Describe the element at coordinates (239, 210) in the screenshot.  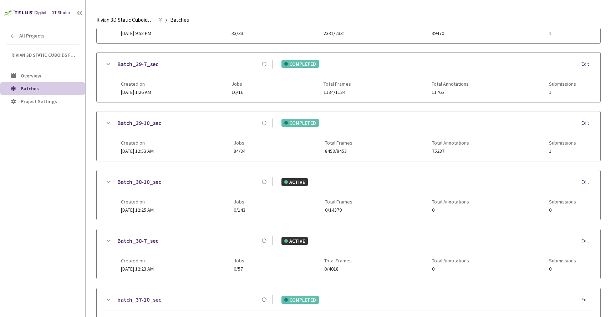
I see `span: 0/143` at that location.